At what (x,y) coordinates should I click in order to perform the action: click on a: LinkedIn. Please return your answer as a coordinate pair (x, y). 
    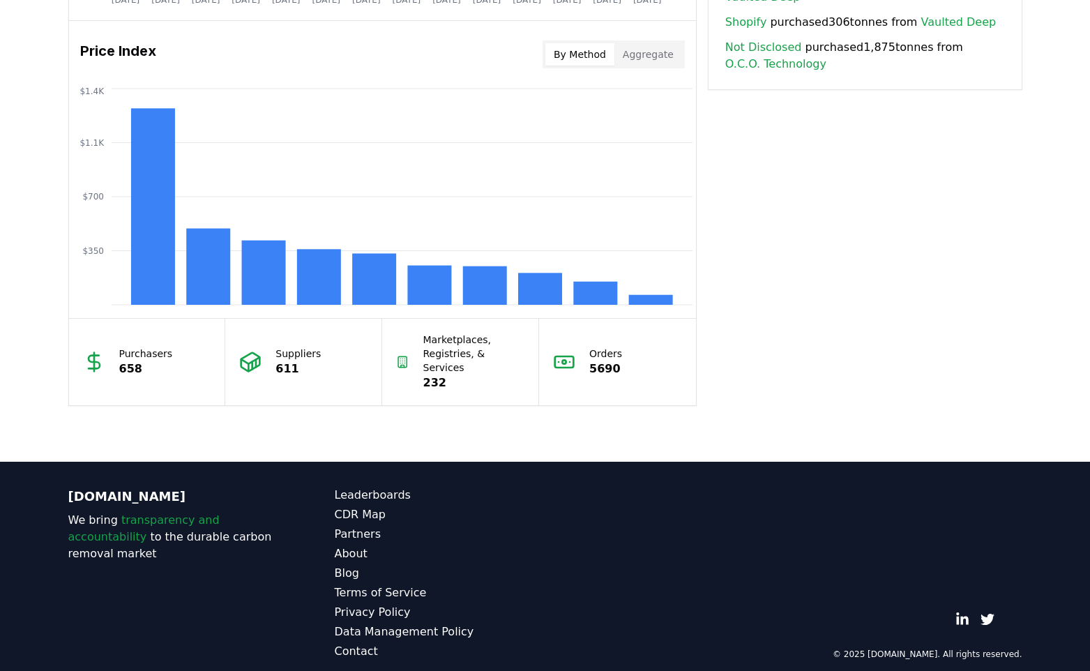
    Looking at the image, I should click on (962, 619).